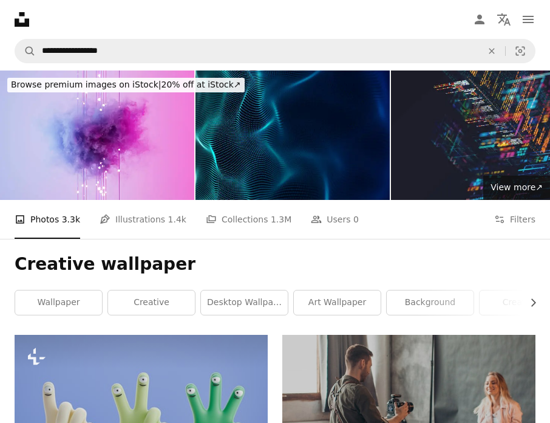  I want to click on button: Menu, so click(528, 19).